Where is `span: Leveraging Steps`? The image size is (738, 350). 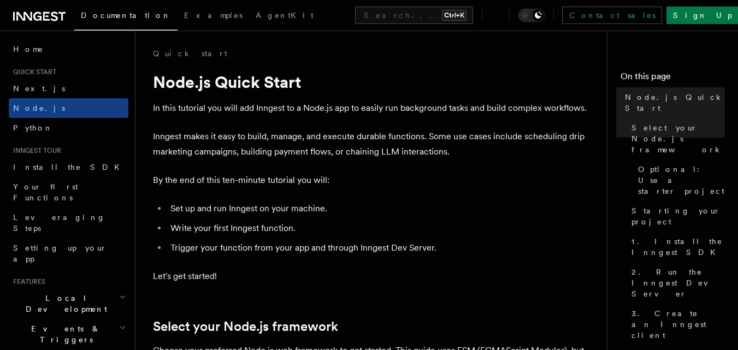 span: Leveraging Steps is located at coordinates (59, 223).